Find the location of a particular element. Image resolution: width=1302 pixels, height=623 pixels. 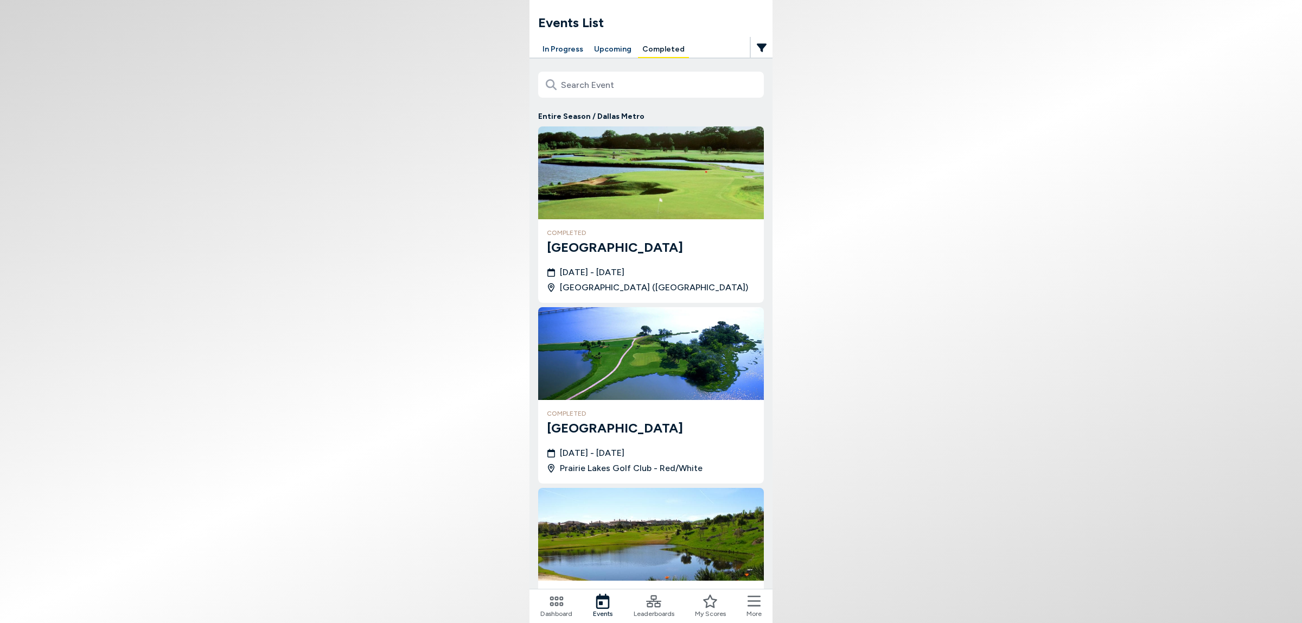

span: My Scores is located at coordinates (710, 614).